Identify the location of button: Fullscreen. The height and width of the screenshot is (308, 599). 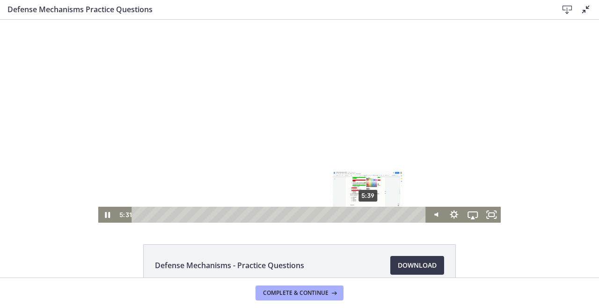
(492, 195).